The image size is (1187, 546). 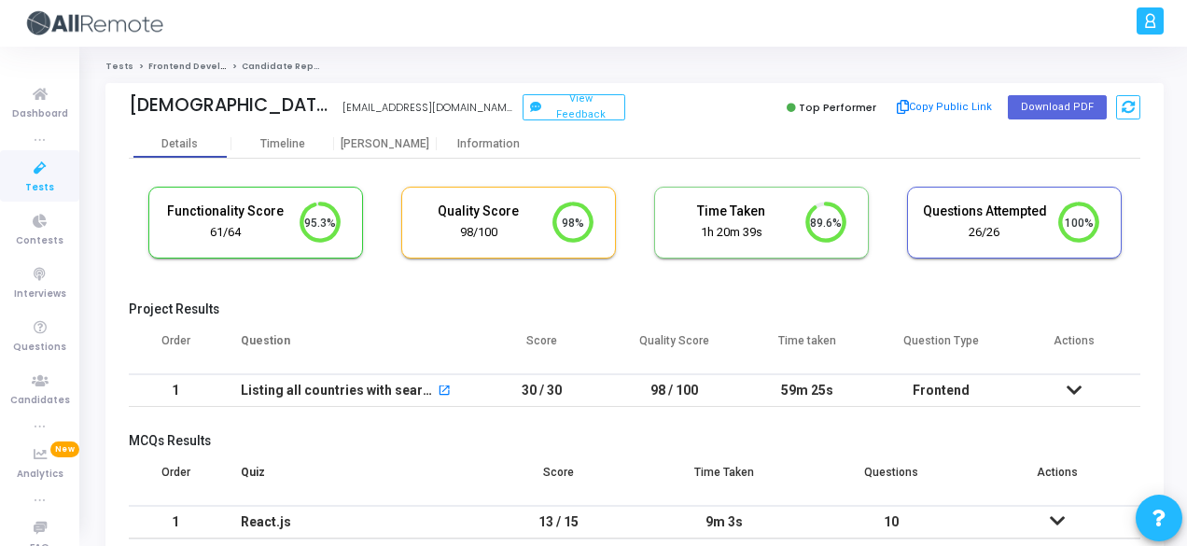 What do you see at coordinates (40, 114) in the screenshot?
I see `span: Dashboard` at bounding box center [40, 114].